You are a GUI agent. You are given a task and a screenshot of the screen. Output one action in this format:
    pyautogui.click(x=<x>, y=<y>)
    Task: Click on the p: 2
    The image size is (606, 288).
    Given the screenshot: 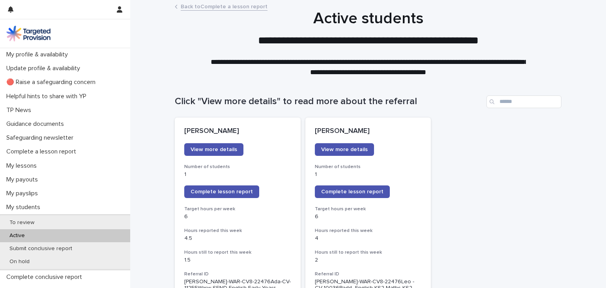 What is the action you would take?
    pyautogui.click(x=368, y=260)
    